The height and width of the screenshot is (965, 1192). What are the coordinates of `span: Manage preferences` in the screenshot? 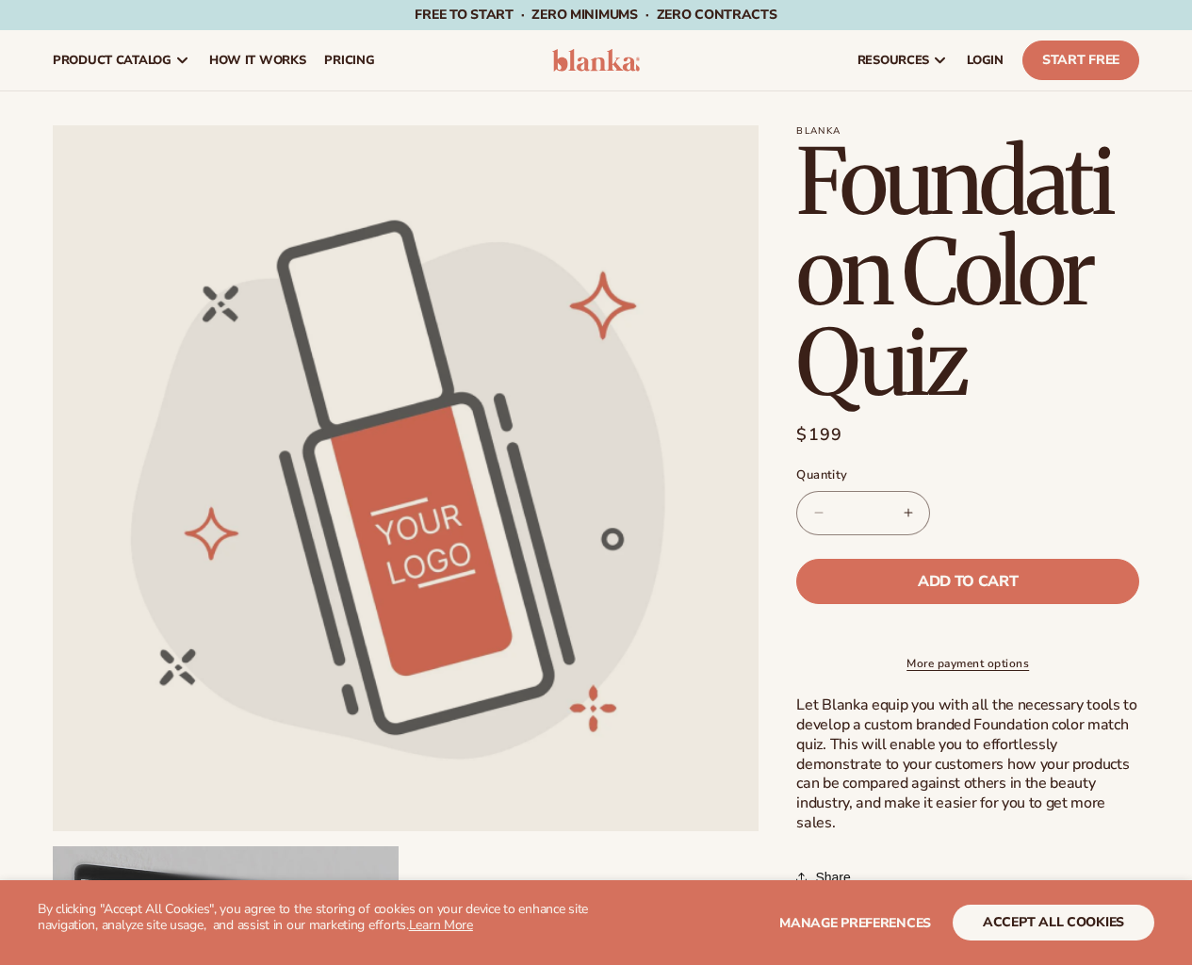 It's located at (854, 922).